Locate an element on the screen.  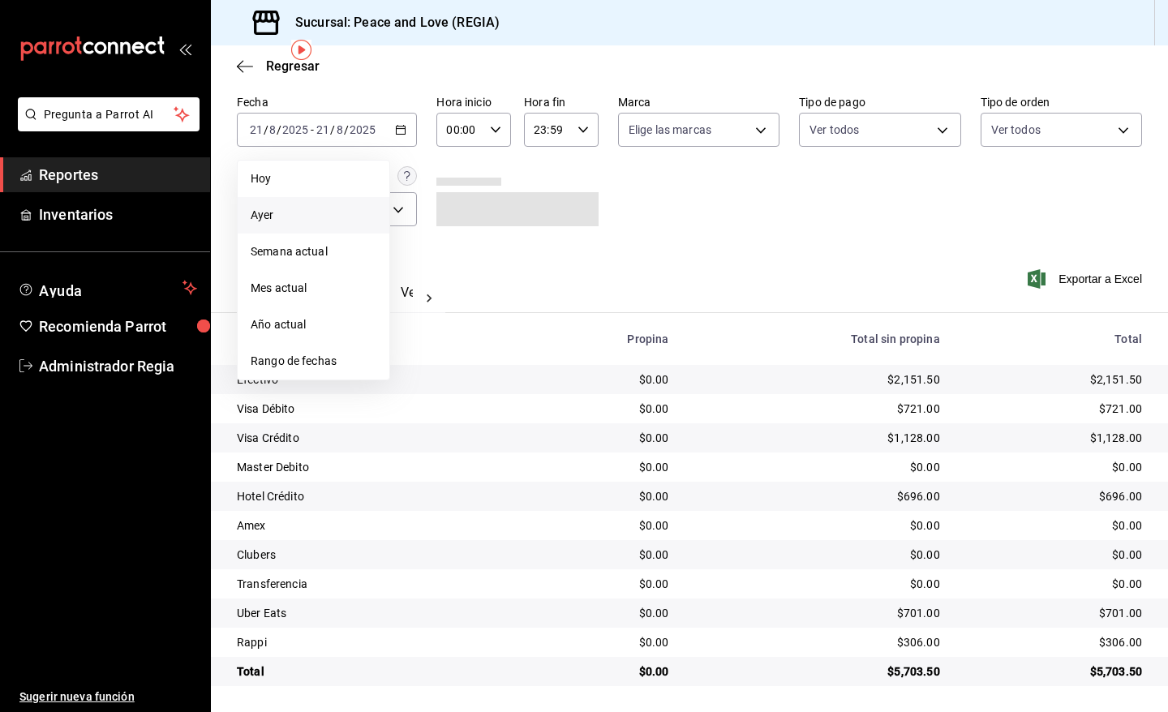
div: Transferencia is located at coordinates (373, 584).